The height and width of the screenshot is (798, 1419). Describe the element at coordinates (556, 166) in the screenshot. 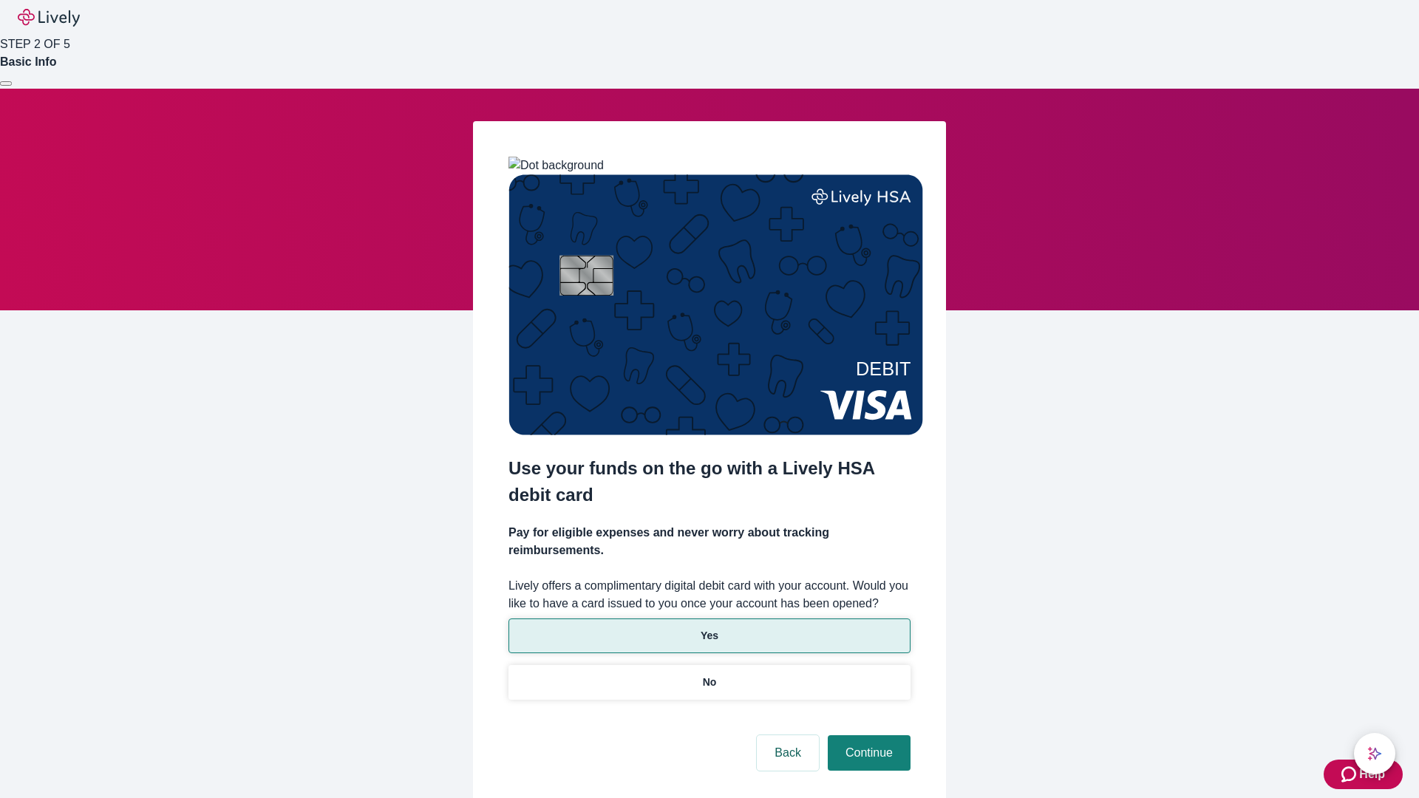

I see `img: Dot background` at that location.